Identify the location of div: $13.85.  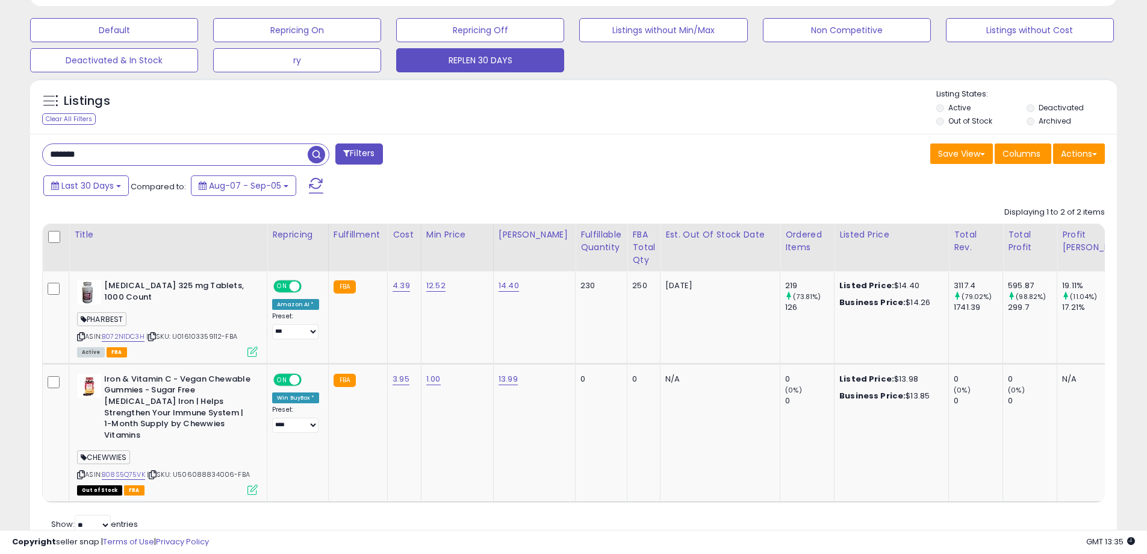
(890, 396).